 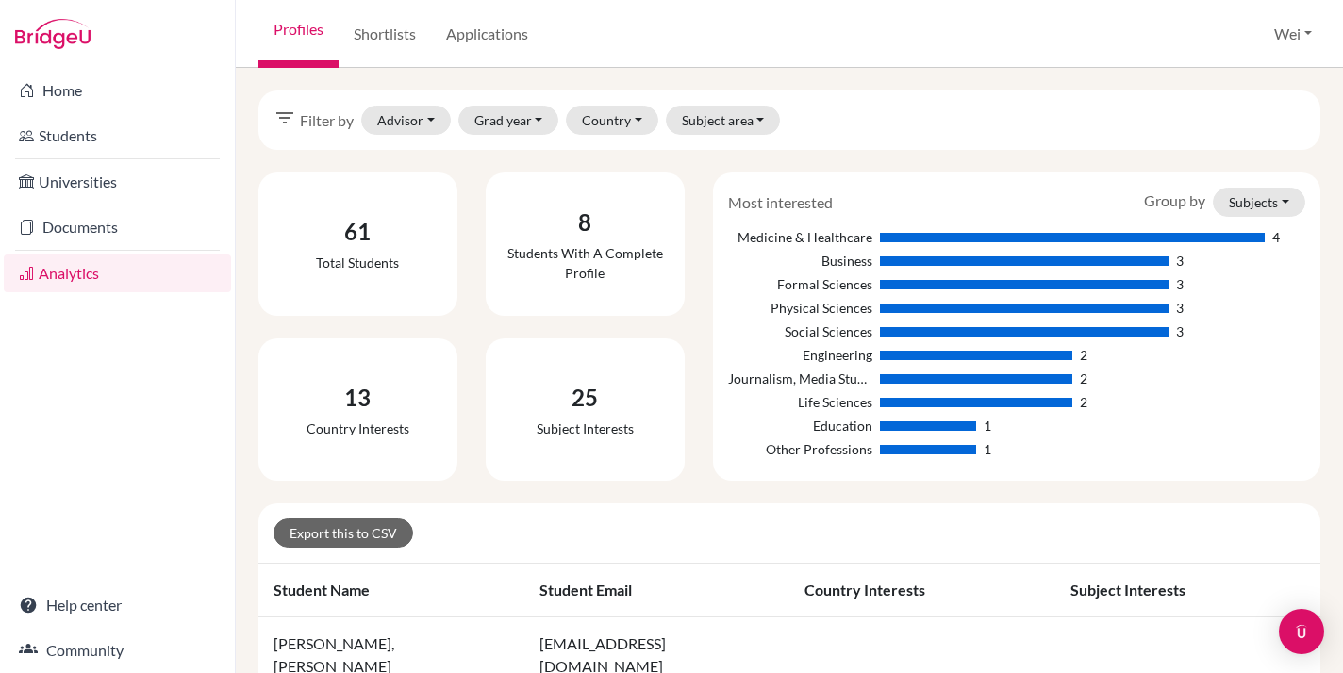 I want to click on a: Export this to CSV, so click(x=343, y=533).